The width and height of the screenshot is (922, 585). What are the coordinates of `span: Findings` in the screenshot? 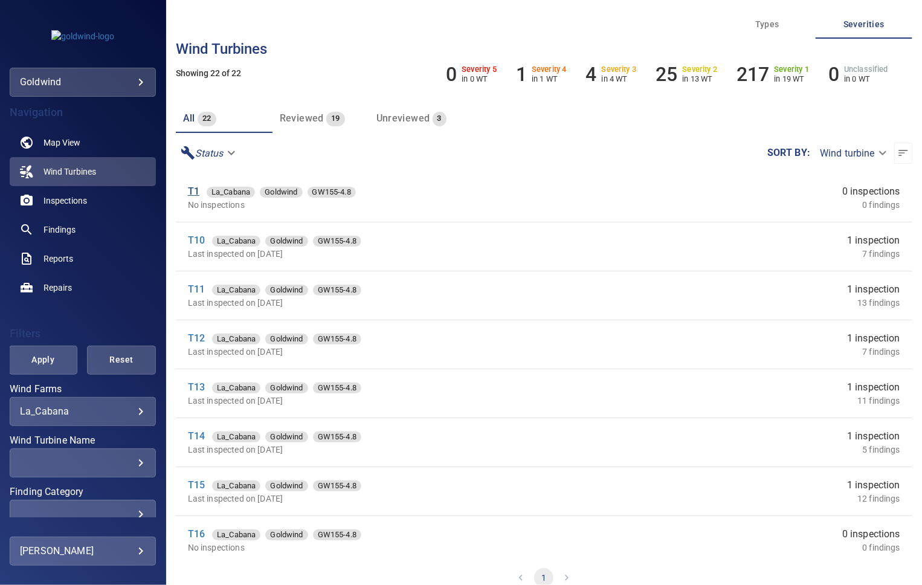 It's located at (59, 230).